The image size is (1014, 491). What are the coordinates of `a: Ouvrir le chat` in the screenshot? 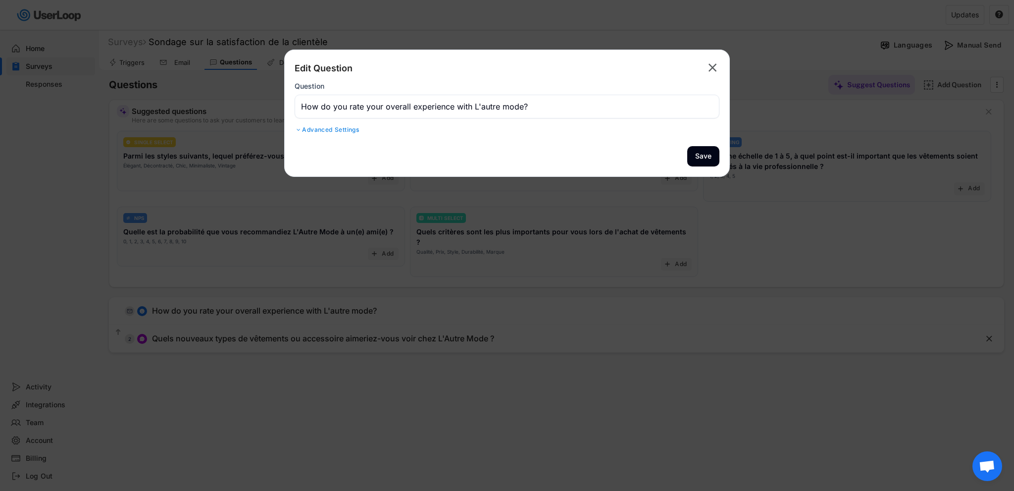 It's located at (987, 466).